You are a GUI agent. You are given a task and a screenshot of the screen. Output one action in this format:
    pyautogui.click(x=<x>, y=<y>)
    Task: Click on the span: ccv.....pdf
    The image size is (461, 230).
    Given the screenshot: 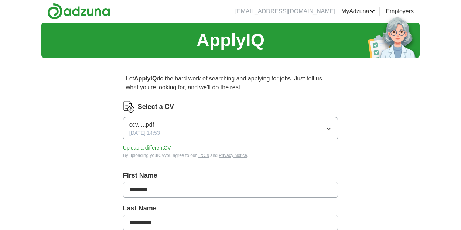 What is the action you would take?
    pyautogui.click(x=142, y=125)
    